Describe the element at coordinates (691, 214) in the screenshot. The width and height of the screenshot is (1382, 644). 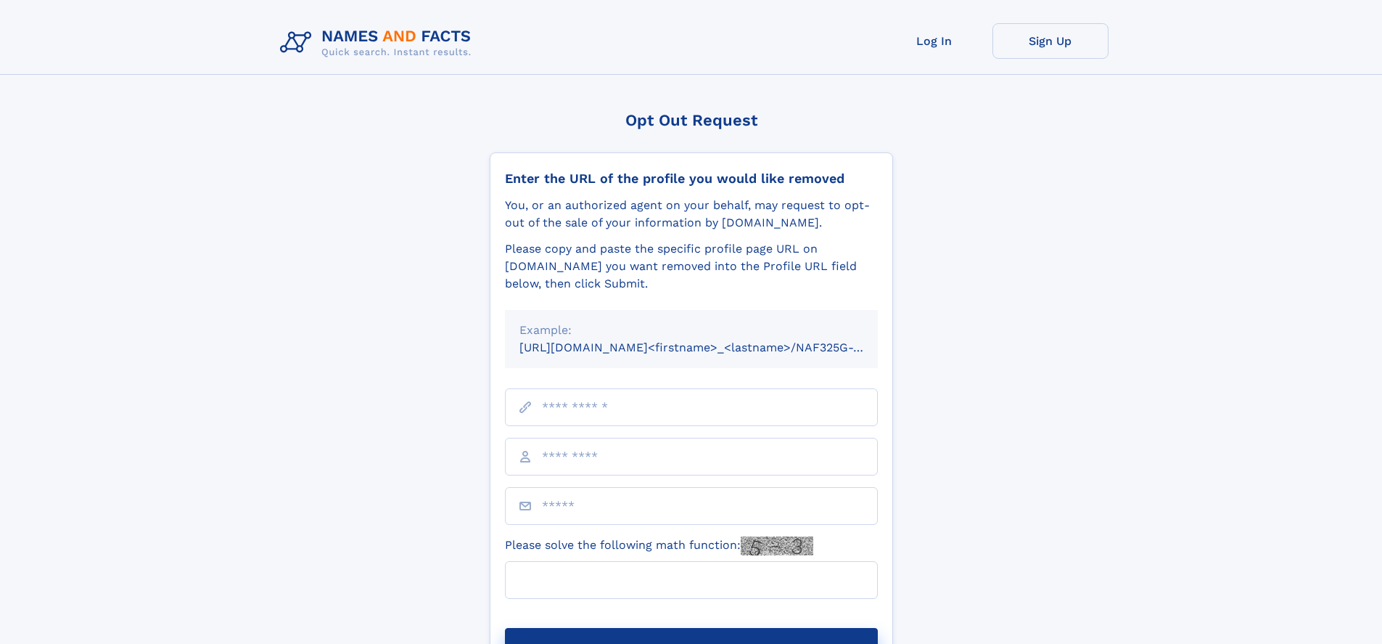
I see `div: You, or an authorized agent on your behalf, may request to opt-out of the sale of your informatio...` at that location.